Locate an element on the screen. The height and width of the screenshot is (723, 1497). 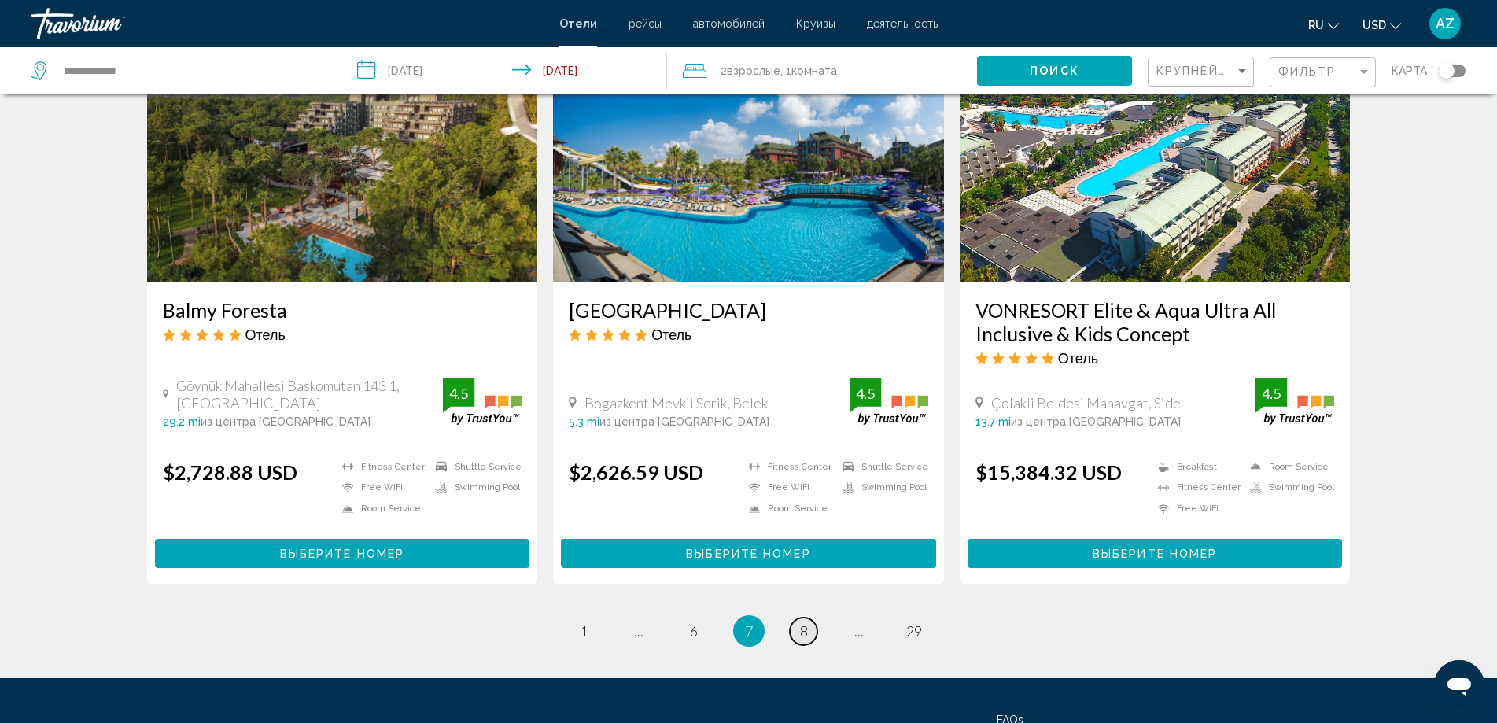
span: 8 is located at coordinates (804, 631).